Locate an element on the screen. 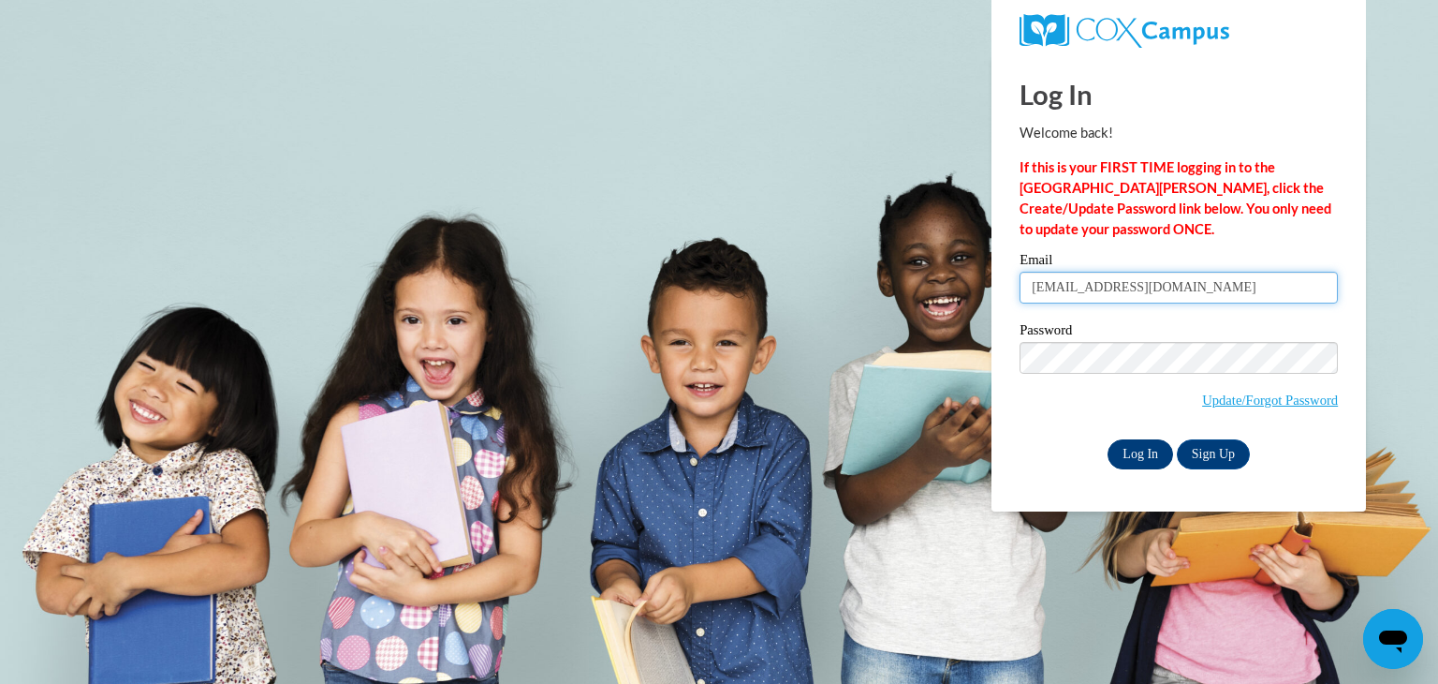  img: COX Campus is located at coordinates (1125, 31).